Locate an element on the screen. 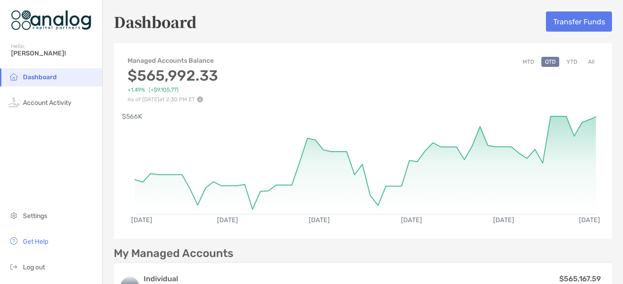 Image resolution: width=623 pixels, height=284 pixels. button: All is located at coordinates (591, 62).